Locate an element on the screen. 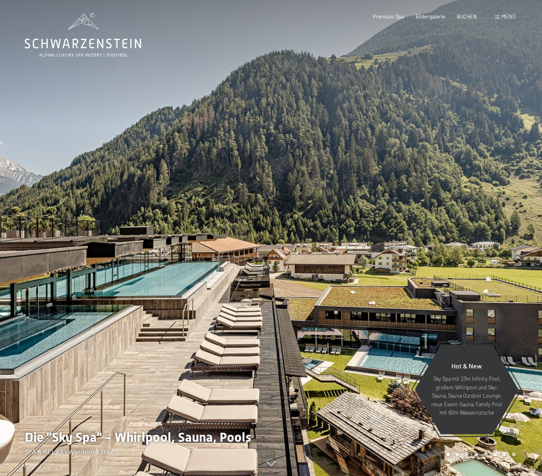 This screenshot has width=542, height=476. a: BUCHEN is located at coordinates (467, 16).